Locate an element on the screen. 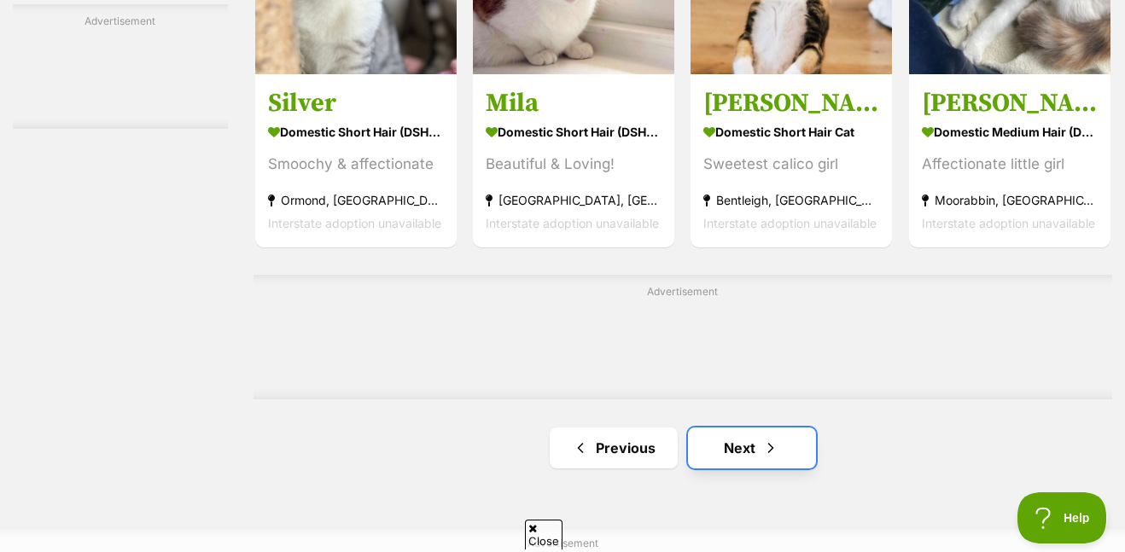 The height and width of the screenshot is (552, 1125). div: Sweetest calico girl is located at coordinates (791, 164).